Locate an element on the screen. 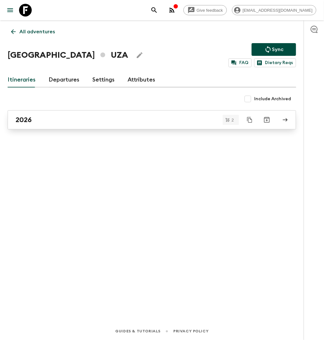 Image resolution: width=324 pixels, height=340 pixels. a: 2026 is located at coordinates (151, 120).